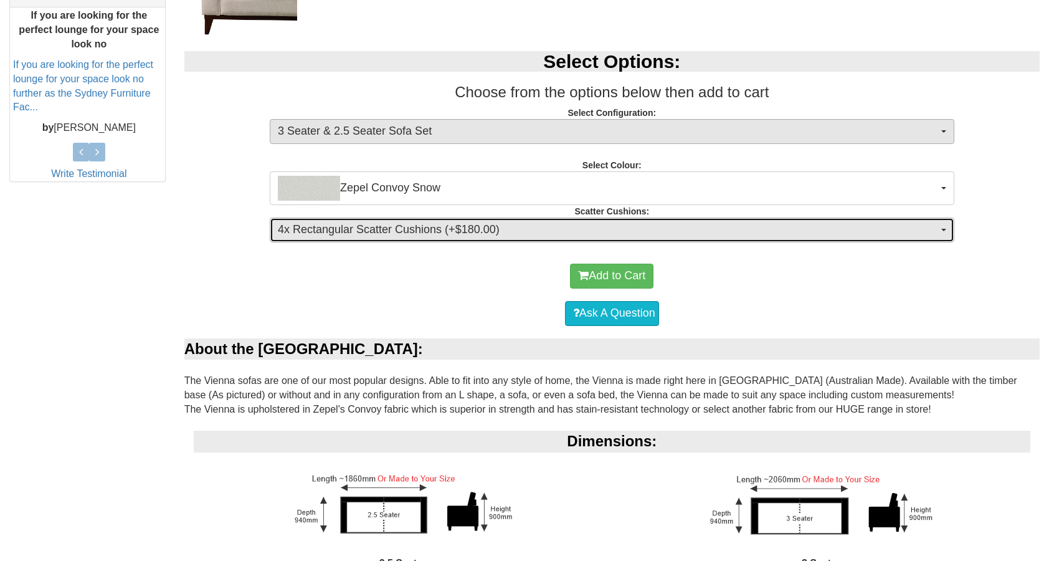 The width and height of the screenshot is (1049, 561). I want to click on button: Add to Cart, so click(612, 276).